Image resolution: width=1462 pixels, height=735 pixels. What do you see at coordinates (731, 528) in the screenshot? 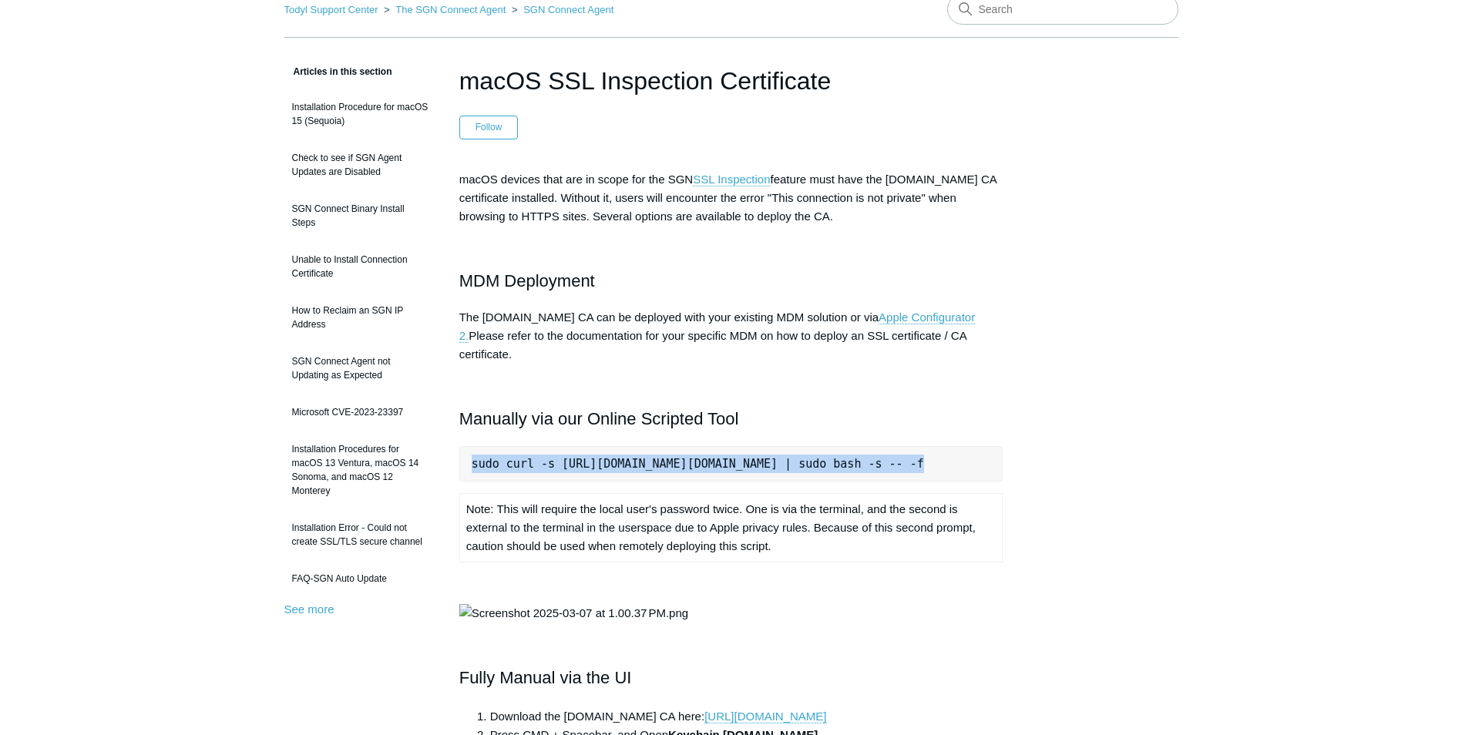
I see `td: Note: This will require the local user's password twice. One is via the terminal, and the second ...` at bounding box center [731, 528].